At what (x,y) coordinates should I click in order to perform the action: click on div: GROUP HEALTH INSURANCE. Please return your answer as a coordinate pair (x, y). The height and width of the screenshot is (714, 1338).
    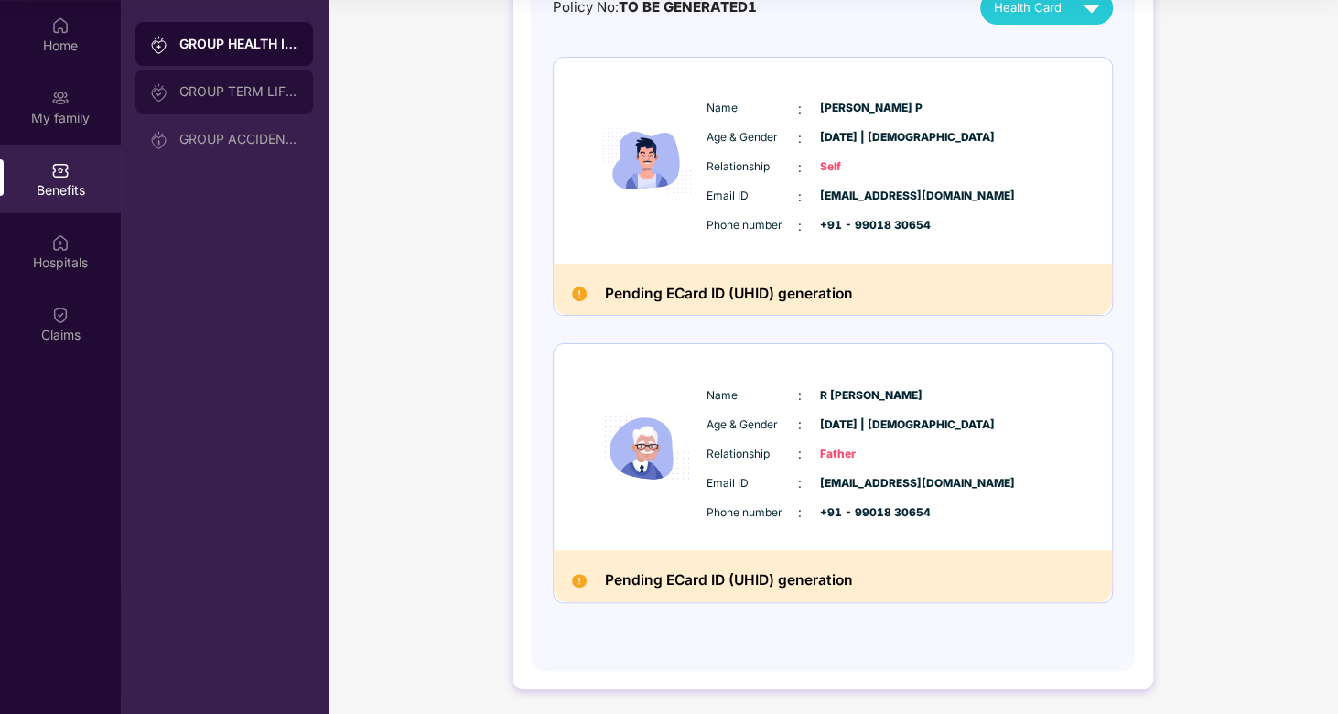
    Looking at the image, I should click on (239, 44).